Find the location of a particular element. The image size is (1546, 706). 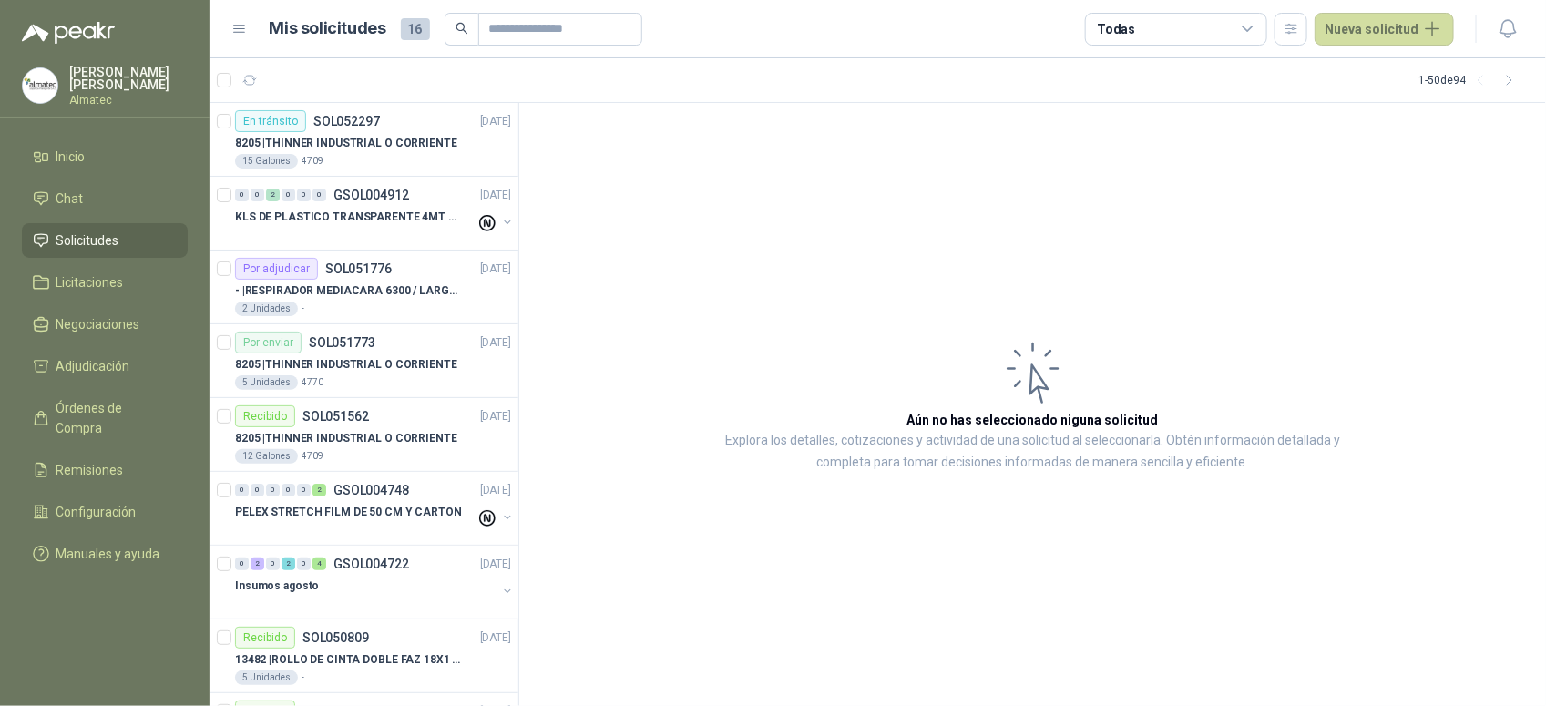

span: Manuales y ayuda is located at coordinates (108, 554).